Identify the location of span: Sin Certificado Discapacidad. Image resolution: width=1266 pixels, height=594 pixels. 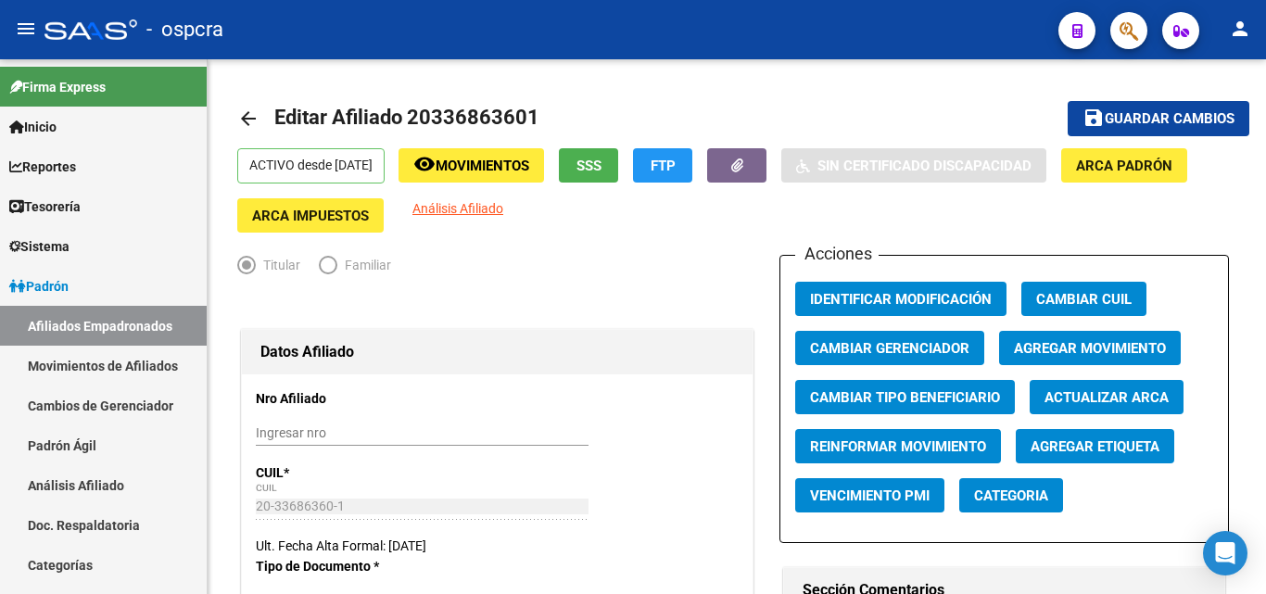
(924, 166).